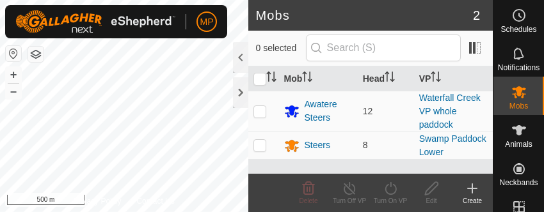  What do you see at coordinates (452, 145) in the screenshot?
I see `a: Swamp Paddock Lower` at bounding box center [452, 145].